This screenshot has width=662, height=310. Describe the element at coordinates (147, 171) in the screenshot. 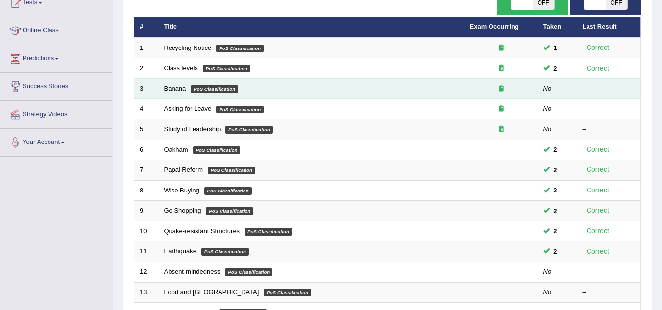

I see `td: 7` at that location.